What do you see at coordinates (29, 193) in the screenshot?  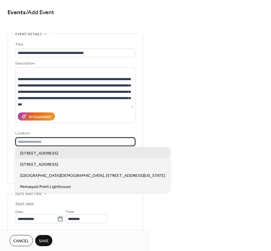 I see `span: Date and time` at bounding box center [29, 193].